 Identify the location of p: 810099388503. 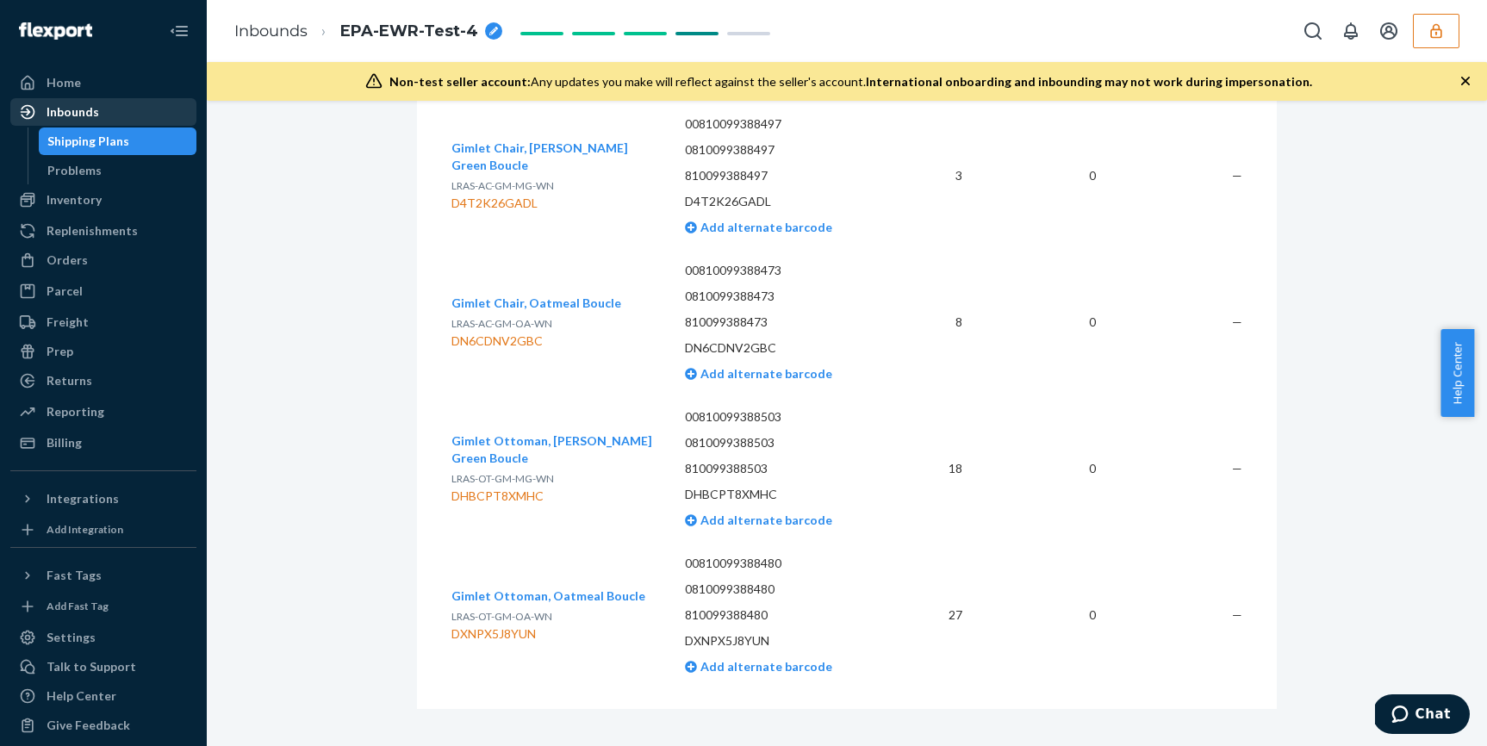
(781, 469).